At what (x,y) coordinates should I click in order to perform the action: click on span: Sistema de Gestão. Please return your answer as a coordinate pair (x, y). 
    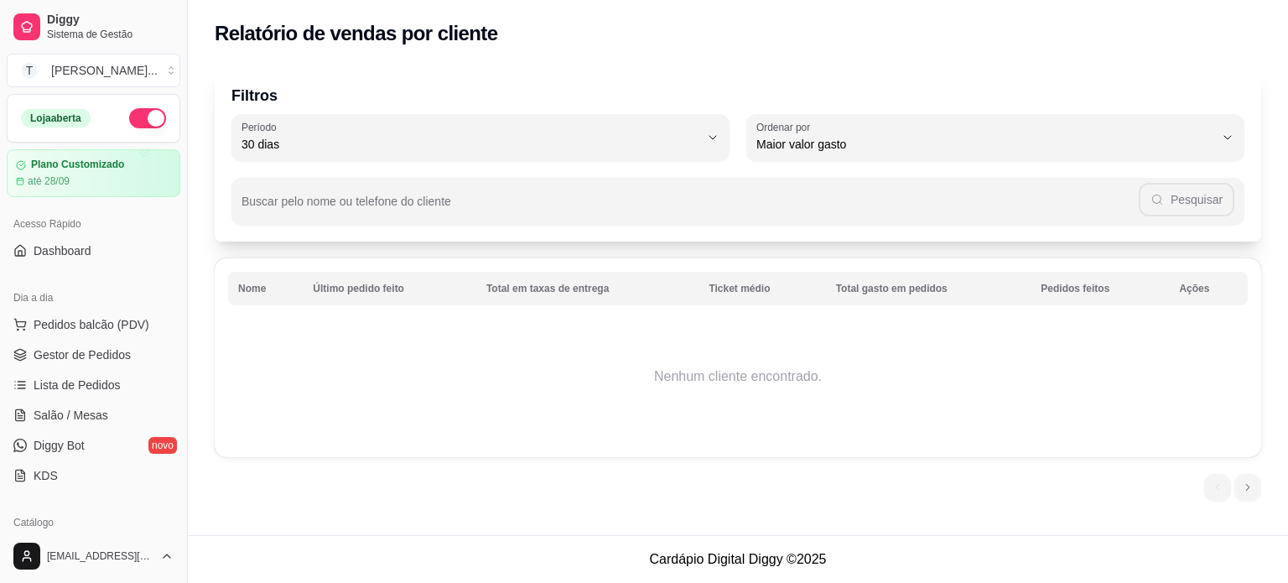
    Looking at the image, I should click on (110, 34).